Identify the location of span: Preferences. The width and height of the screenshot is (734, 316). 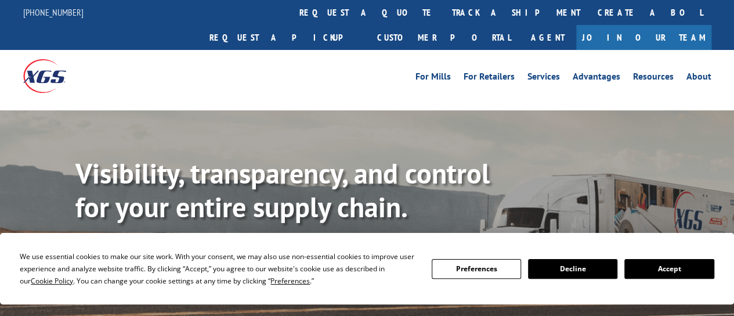
(290, 280).